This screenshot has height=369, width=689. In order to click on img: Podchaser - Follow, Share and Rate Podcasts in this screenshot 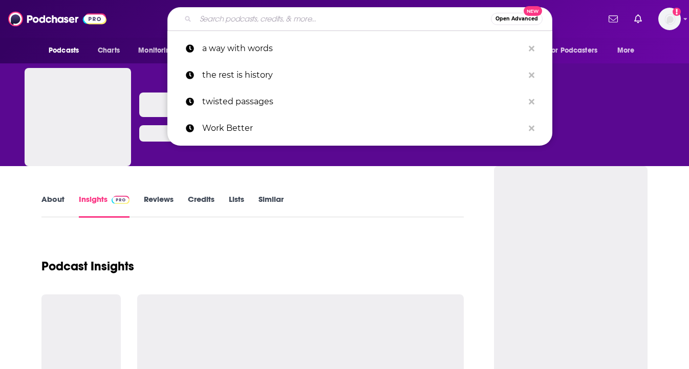, I will do `click(57, 19)`.